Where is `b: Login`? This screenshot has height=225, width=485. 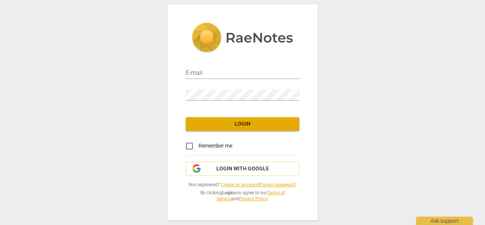 b: Login is located at coordinates (228, 192).